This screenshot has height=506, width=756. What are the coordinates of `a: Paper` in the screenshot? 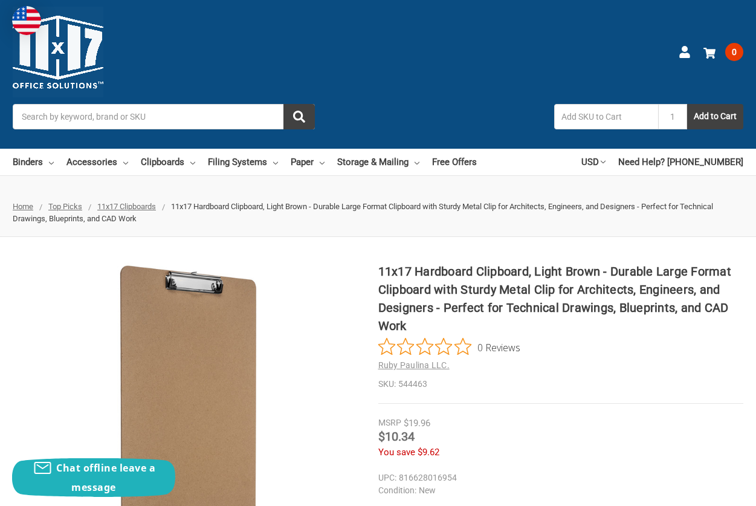 It's located at (308, 162).